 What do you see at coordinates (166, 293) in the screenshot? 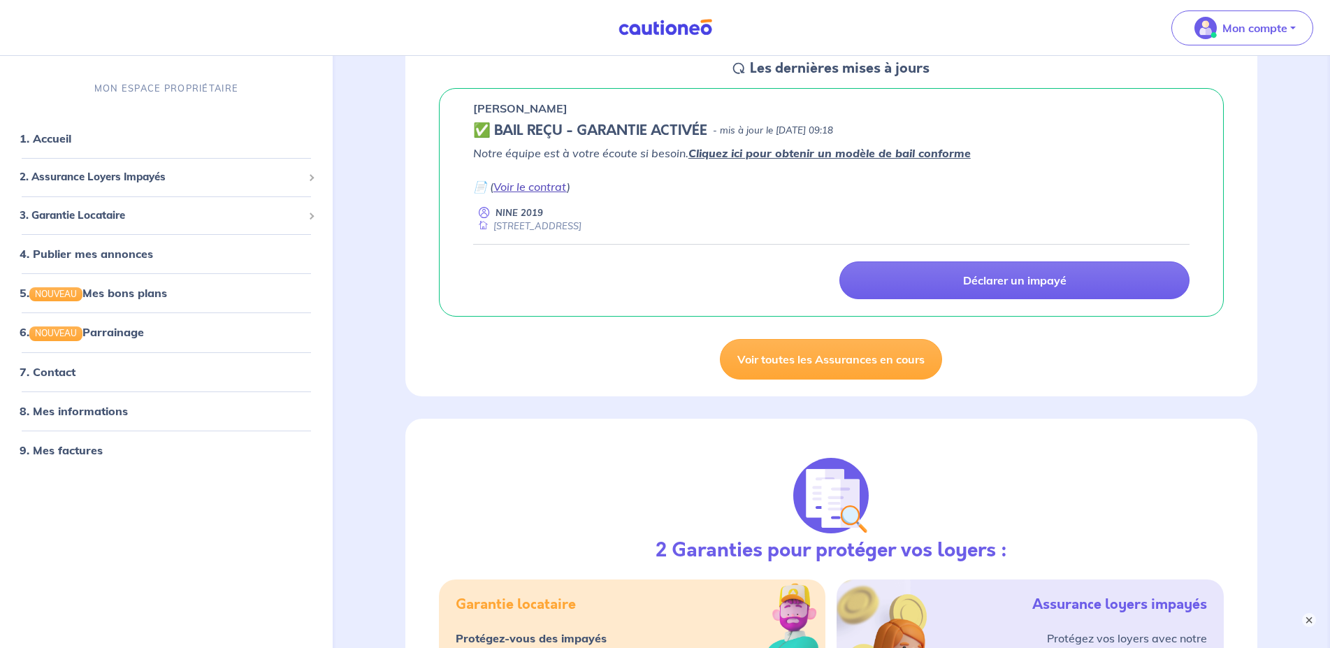
I see `div: 5.NOUVEAUMes bons plans` at bounding box center [166, 293].